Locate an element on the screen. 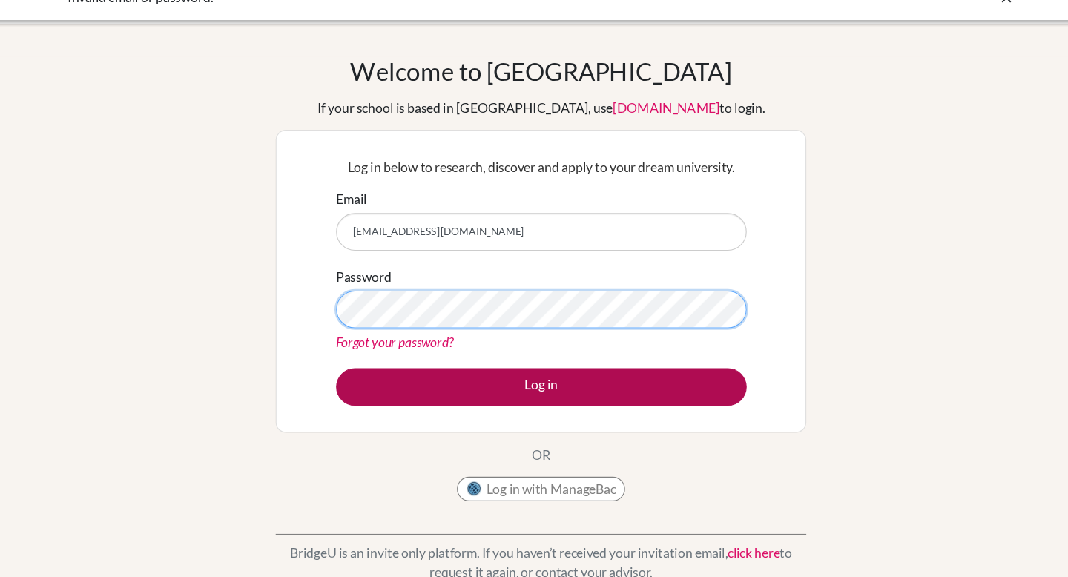 The width and height of the screenshot is (1068, 577). button: Log in is located at coordinates (534, 375).